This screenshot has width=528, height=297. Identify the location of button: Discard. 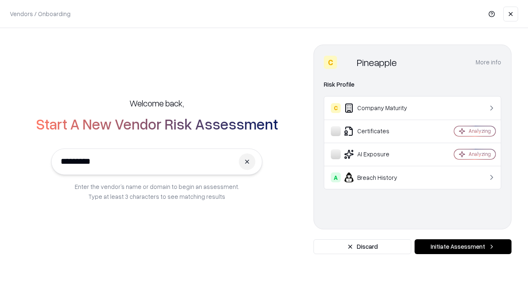
(362, 247).